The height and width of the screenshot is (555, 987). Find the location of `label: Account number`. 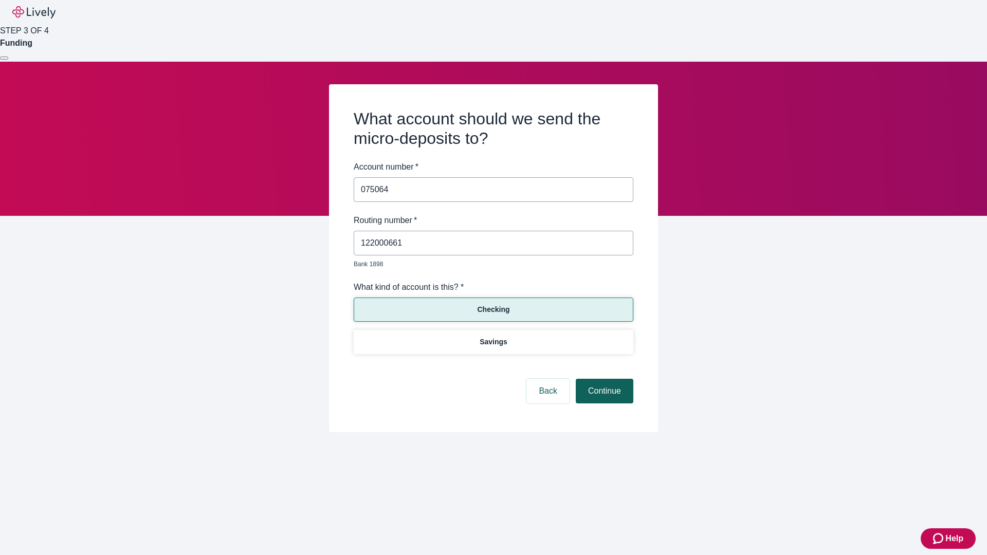

label: Account number is located at coordinates (386, 167).